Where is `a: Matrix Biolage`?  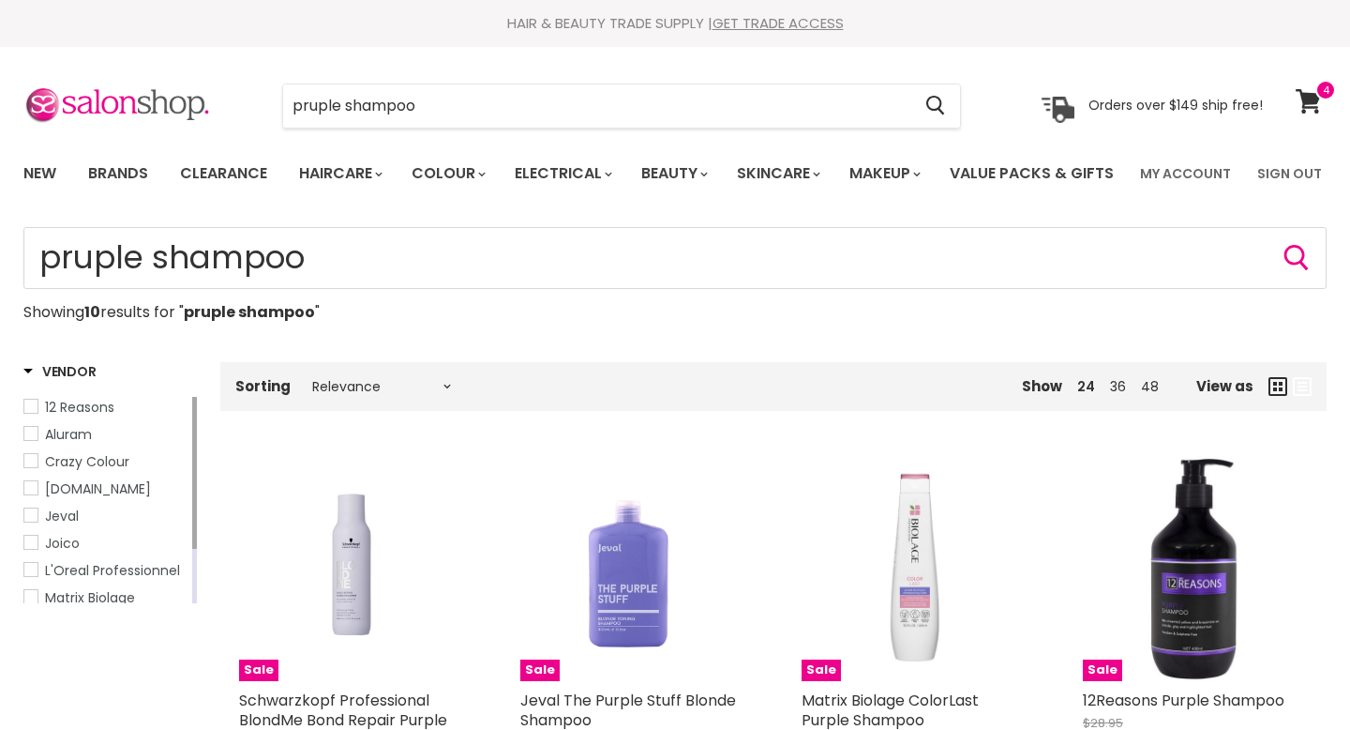 a: Matrix Biolage is located at coordinates (106, 597).